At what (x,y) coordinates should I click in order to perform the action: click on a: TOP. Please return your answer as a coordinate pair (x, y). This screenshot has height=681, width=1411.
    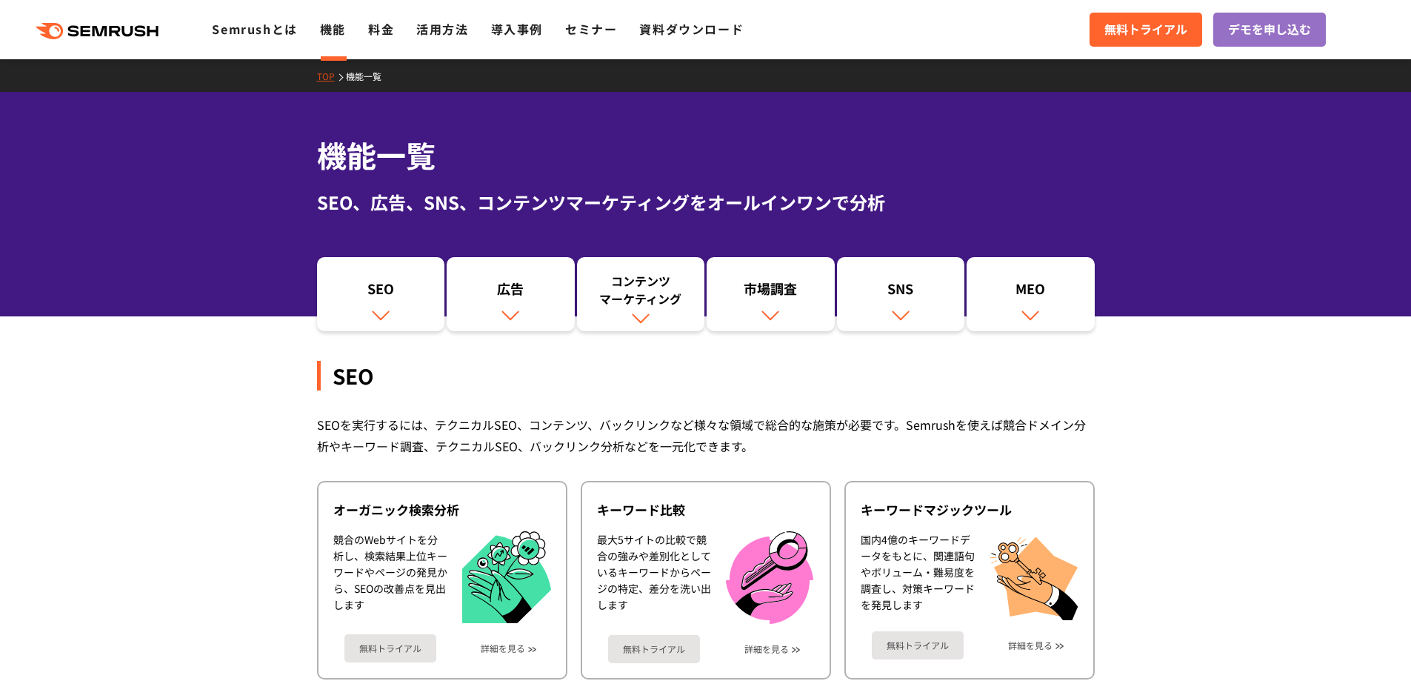
    Looking at the image, I should click on (331, 76).